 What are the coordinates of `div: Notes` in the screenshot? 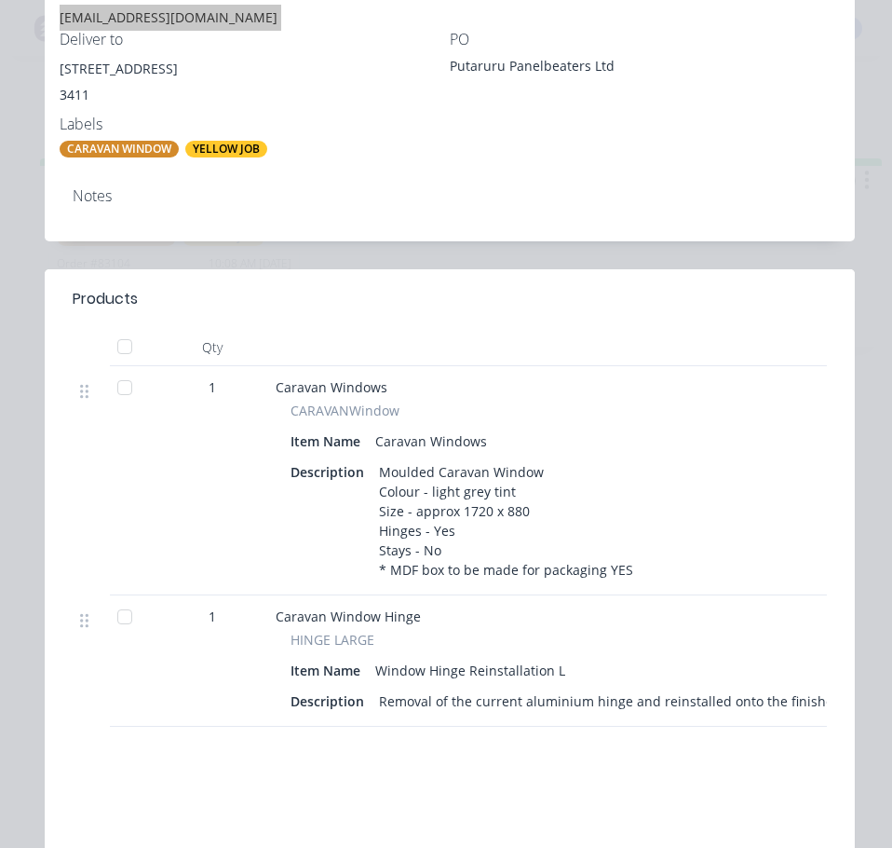 It's located at (450, 196).